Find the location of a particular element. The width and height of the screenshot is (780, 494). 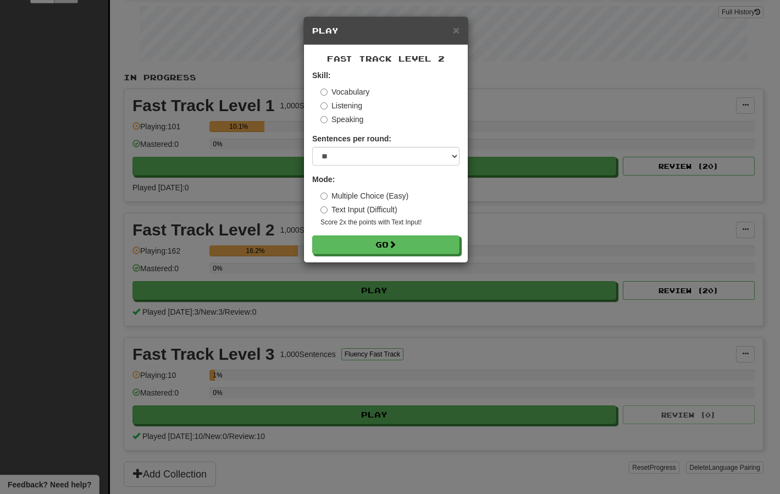

label: Multiple Choice (Easy) is located at coordinates (365, 196).